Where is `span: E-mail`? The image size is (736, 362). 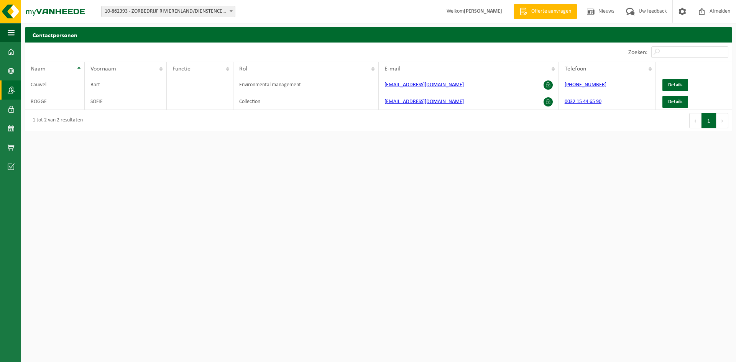 span: E-mail is located at coordinates (393, 69).